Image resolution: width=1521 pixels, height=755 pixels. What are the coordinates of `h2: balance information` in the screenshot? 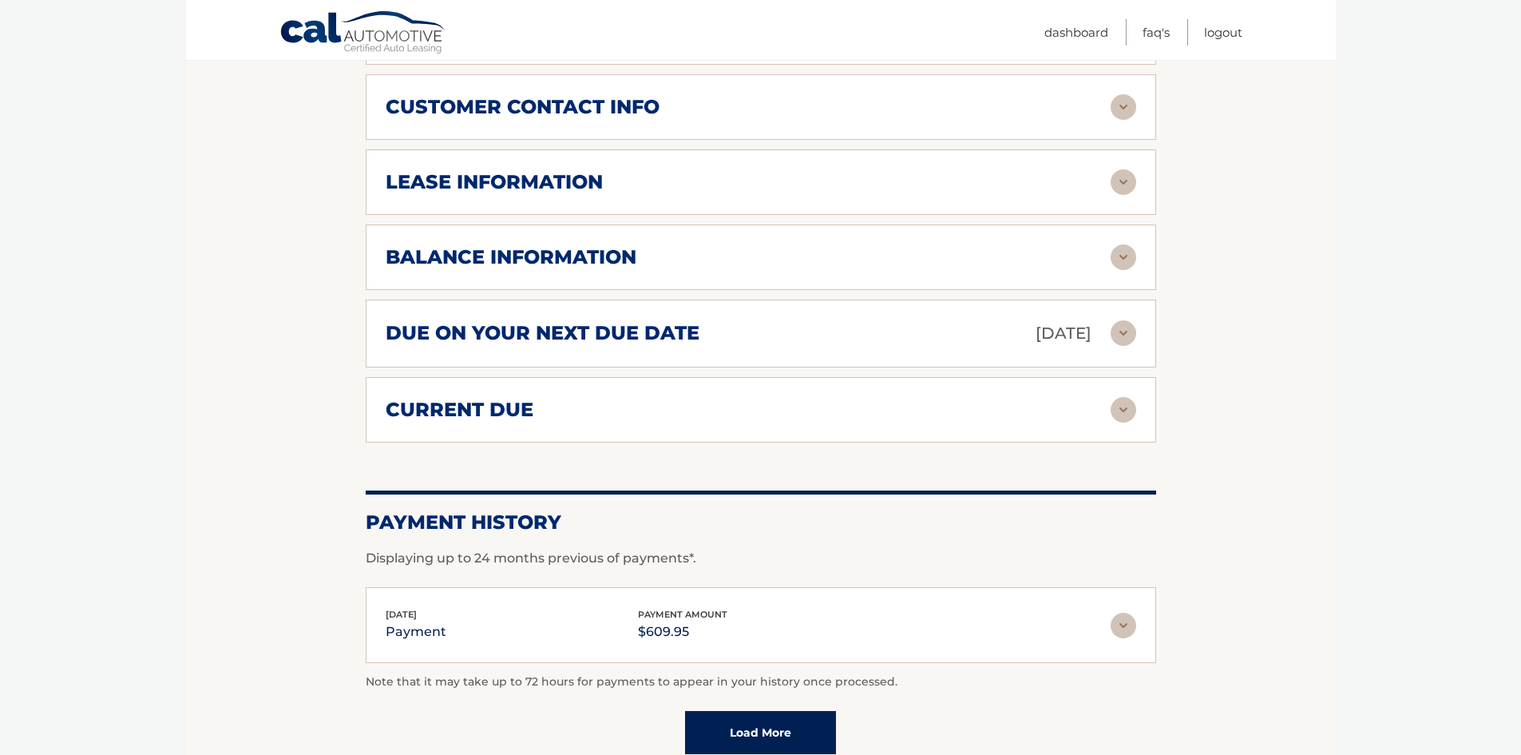 It's located at (511, 257).